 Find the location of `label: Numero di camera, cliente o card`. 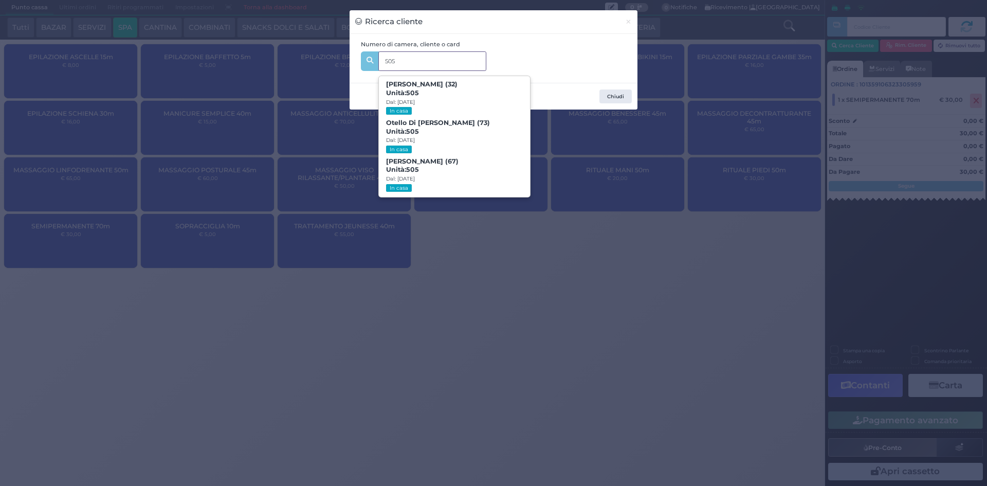

label: Numero di camera, cliente o card is located at coordinates (410, 44).